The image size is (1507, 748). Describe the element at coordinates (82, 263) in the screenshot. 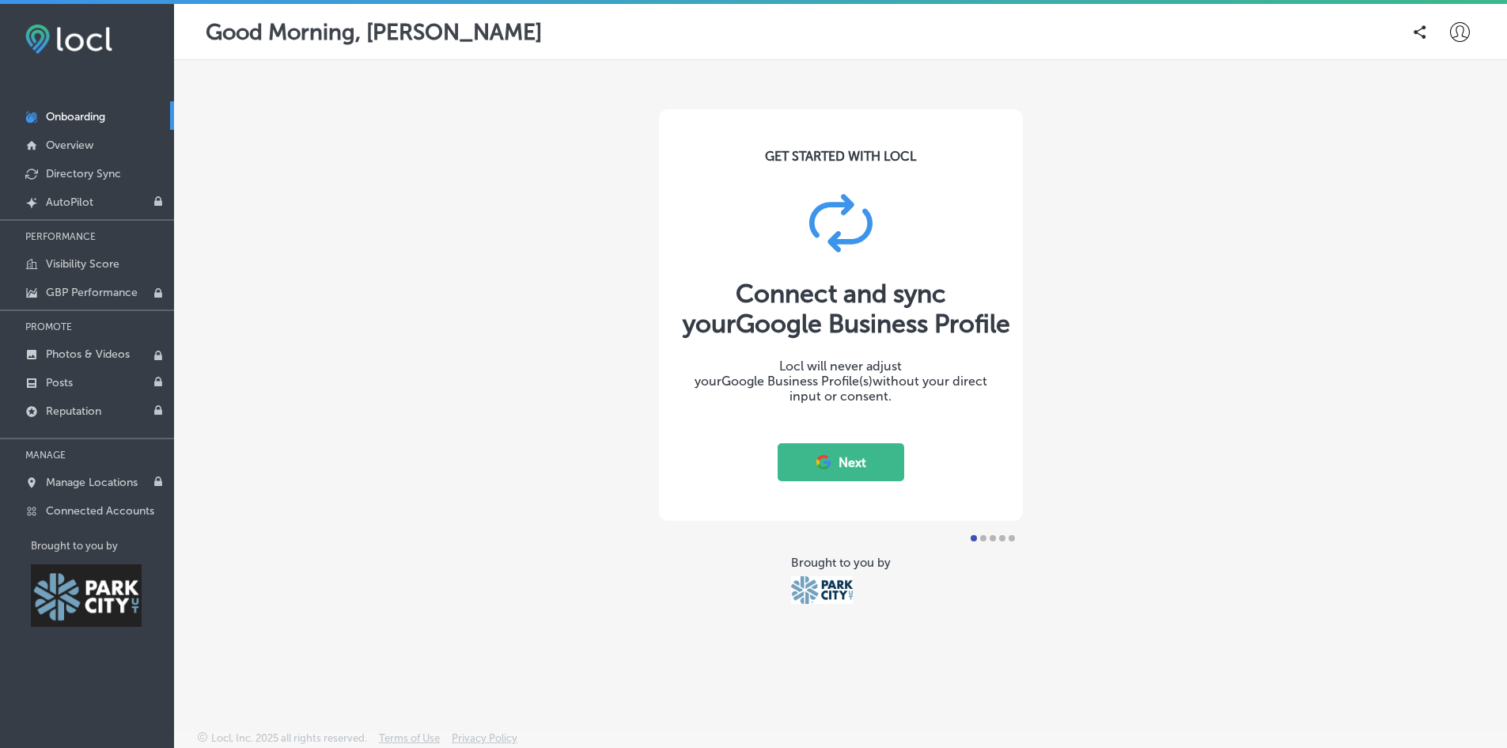

I see `p: Visibility Score` at that location.